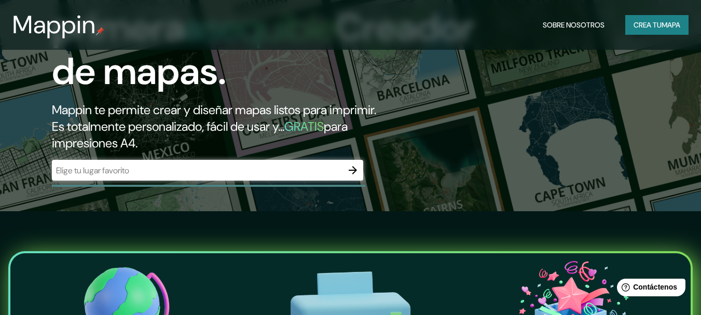 This screenshot has height=315, width=701. I want to click on font: Es totalmente personalizado, fácil de usar y..., so click(168, 126).